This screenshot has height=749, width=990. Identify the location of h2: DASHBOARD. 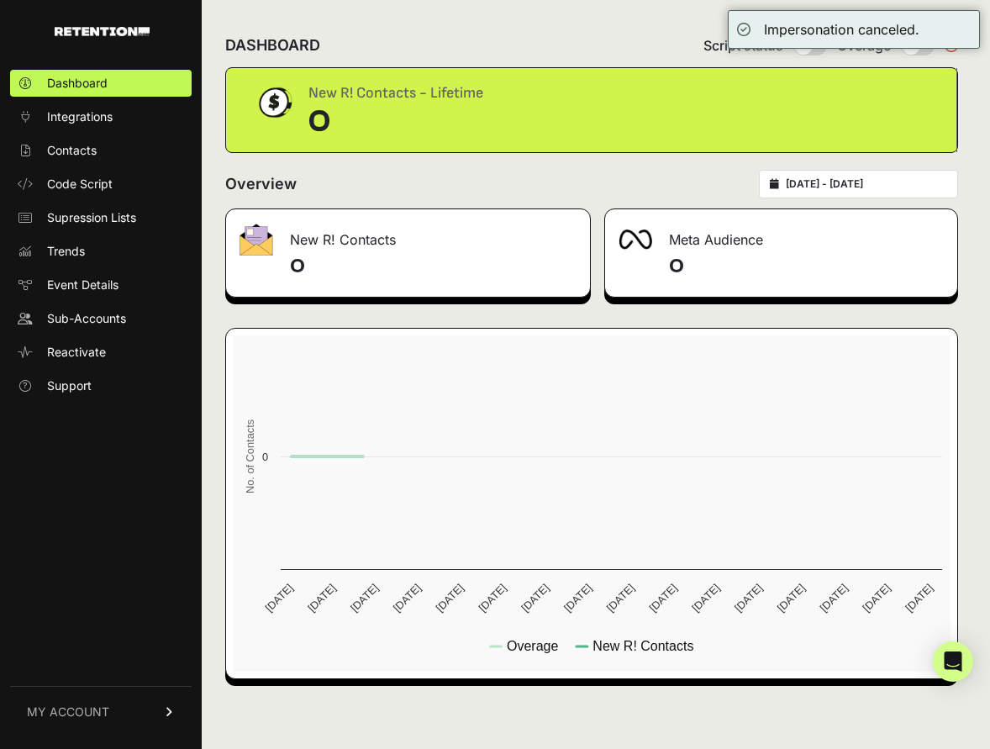
(272, 45).